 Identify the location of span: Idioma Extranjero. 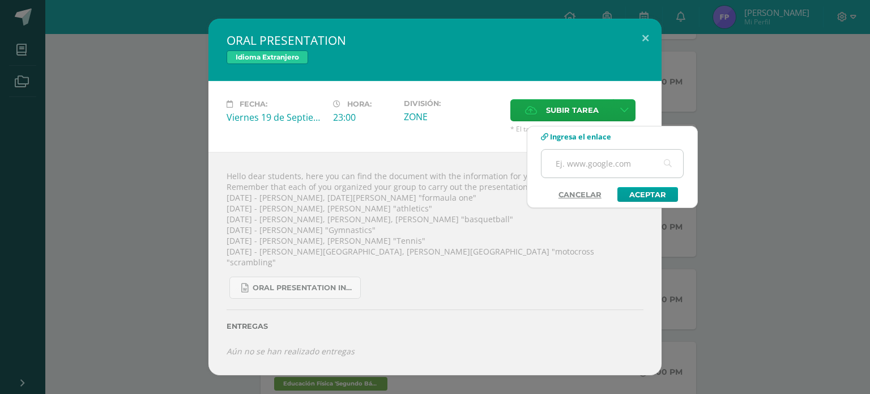
(267, 57).